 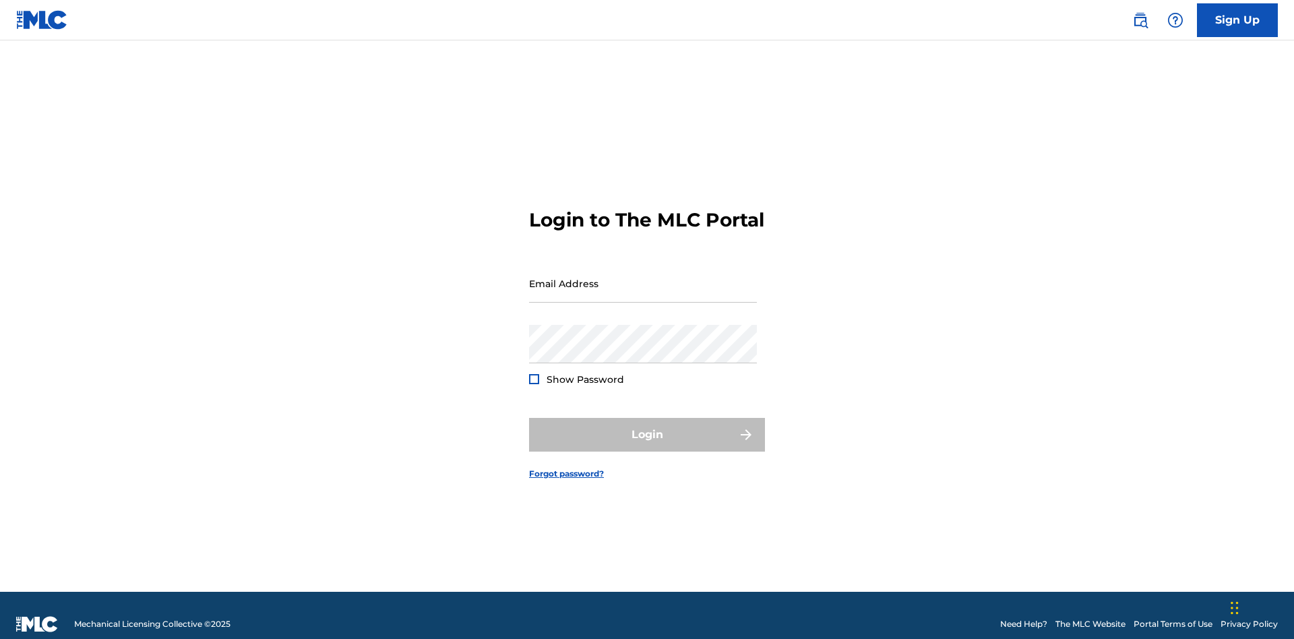 I want to click on div: Drag, so click(x=1235, y=608).